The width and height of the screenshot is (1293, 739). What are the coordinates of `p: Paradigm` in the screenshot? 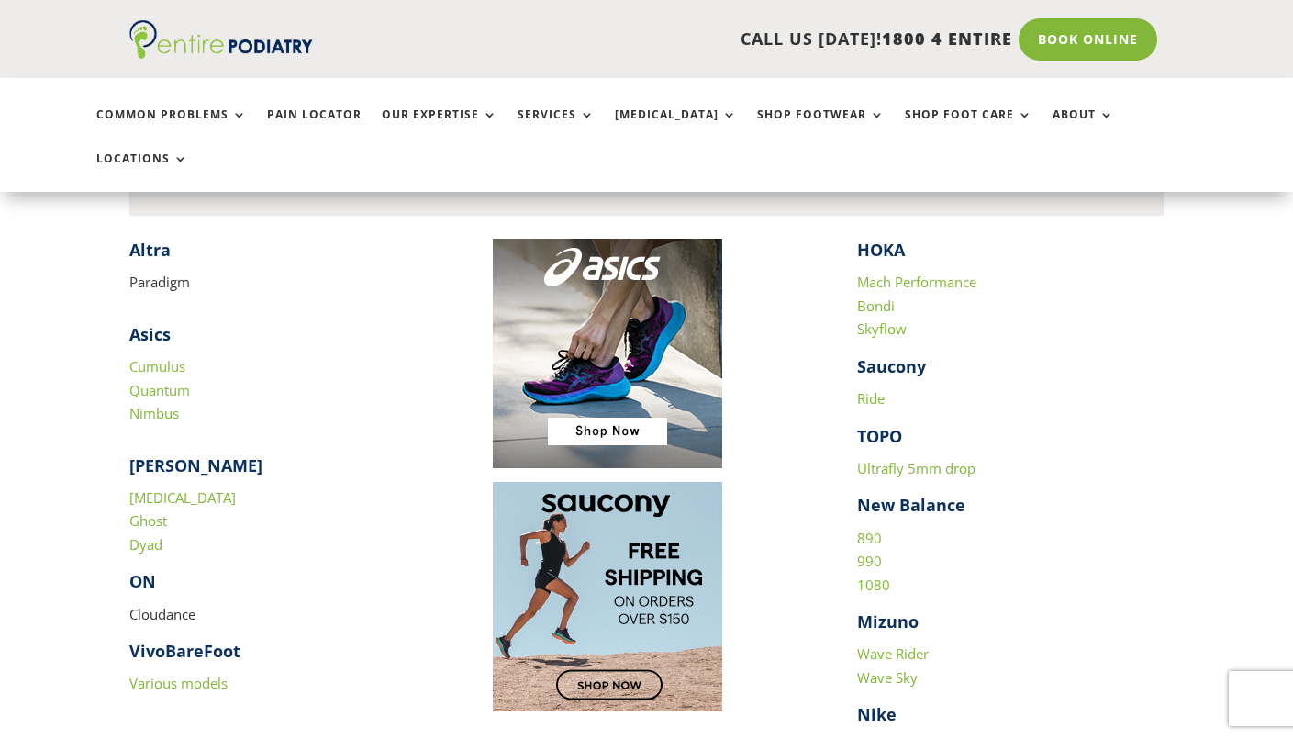 It's located at (283, 283).